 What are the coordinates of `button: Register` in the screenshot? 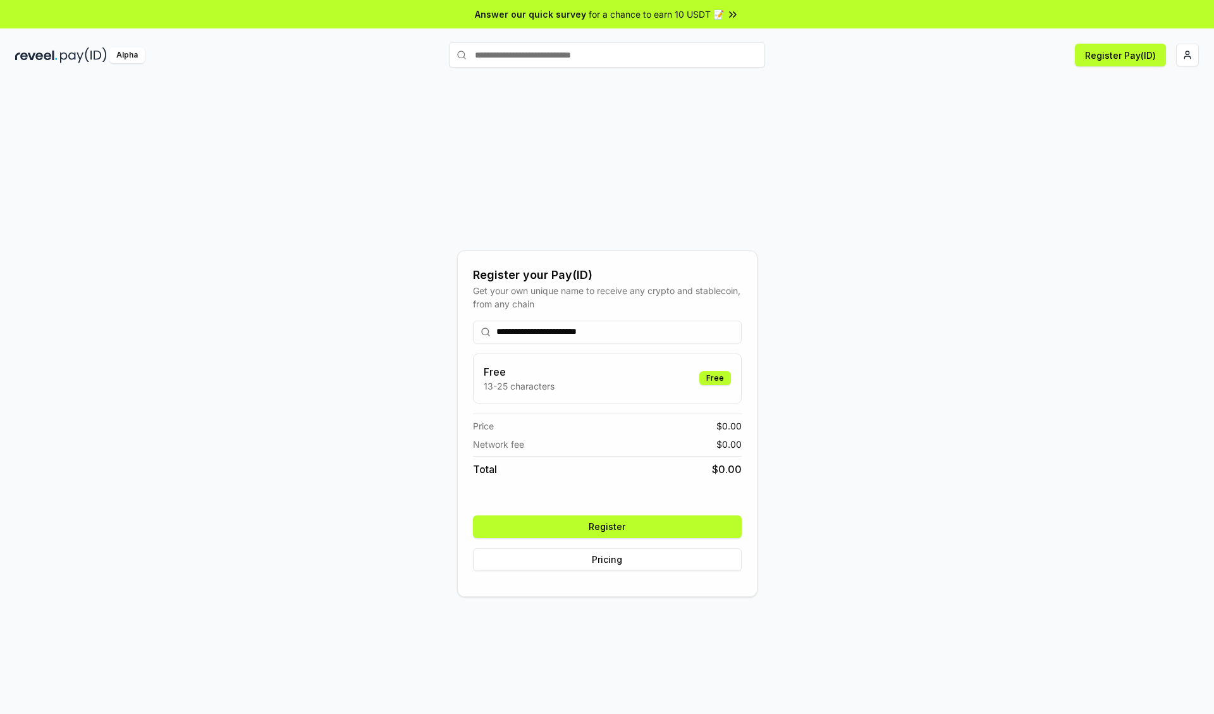 It's located at (607, 527).